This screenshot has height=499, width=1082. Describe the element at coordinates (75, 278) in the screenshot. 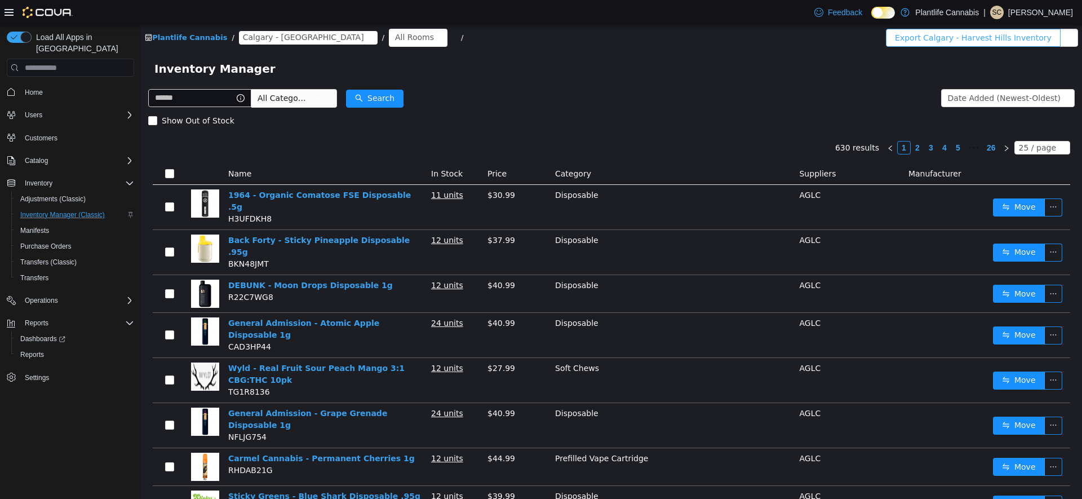

I see `button: Transfers` at that location.